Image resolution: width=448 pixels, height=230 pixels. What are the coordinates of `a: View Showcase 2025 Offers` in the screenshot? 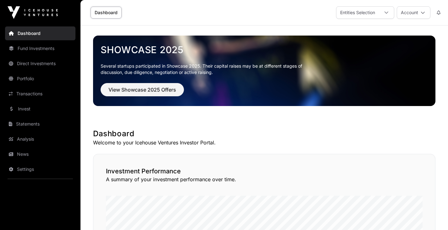 It's located at (142, 92).